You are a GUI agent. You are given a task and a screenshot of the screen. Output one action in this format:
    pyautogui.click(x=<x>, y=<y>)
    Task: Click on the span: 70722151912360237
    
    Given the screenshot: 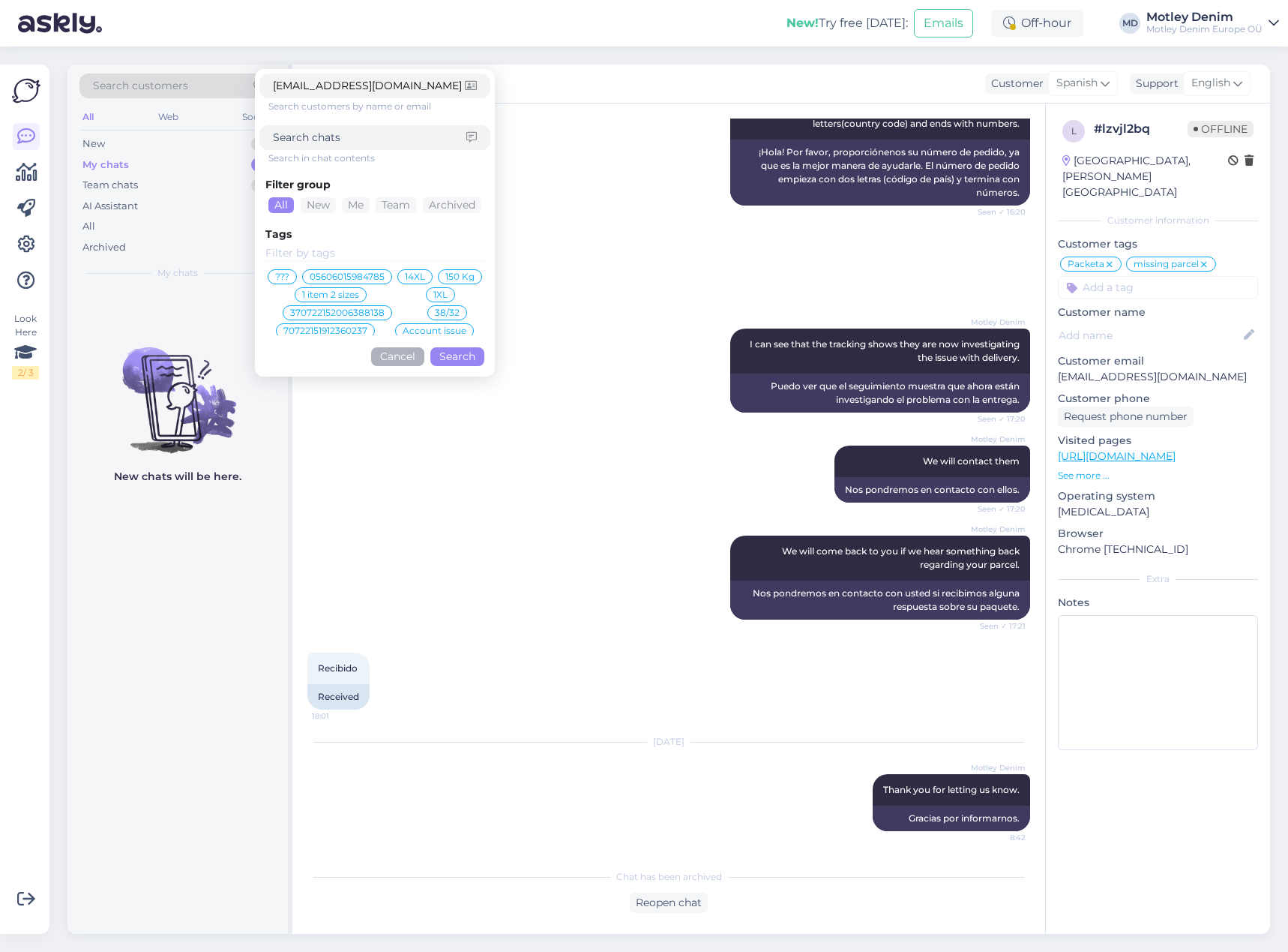 What is the action you would take?
    pyautogui.click(x=325, y=330)
    